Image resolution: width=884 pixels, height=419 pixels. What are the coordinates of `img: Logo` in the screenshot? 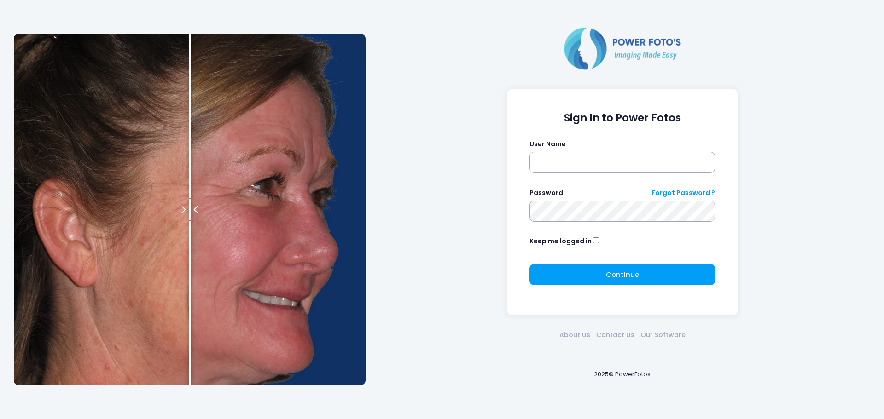 It's located at (622, 48).